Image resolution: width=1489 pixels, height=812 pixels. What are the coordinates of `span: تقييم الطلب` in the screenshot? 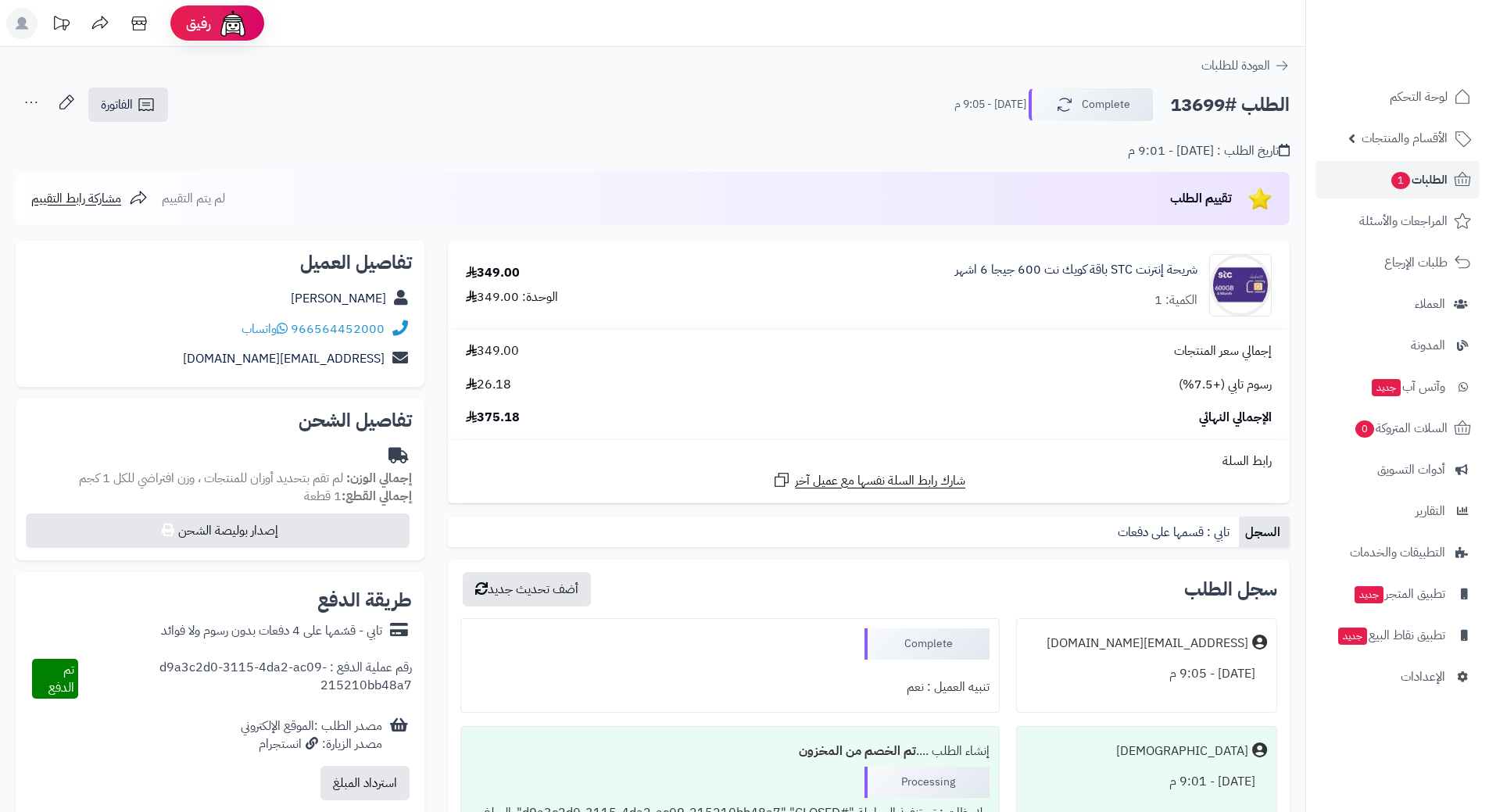 It's located at (1201, 198).